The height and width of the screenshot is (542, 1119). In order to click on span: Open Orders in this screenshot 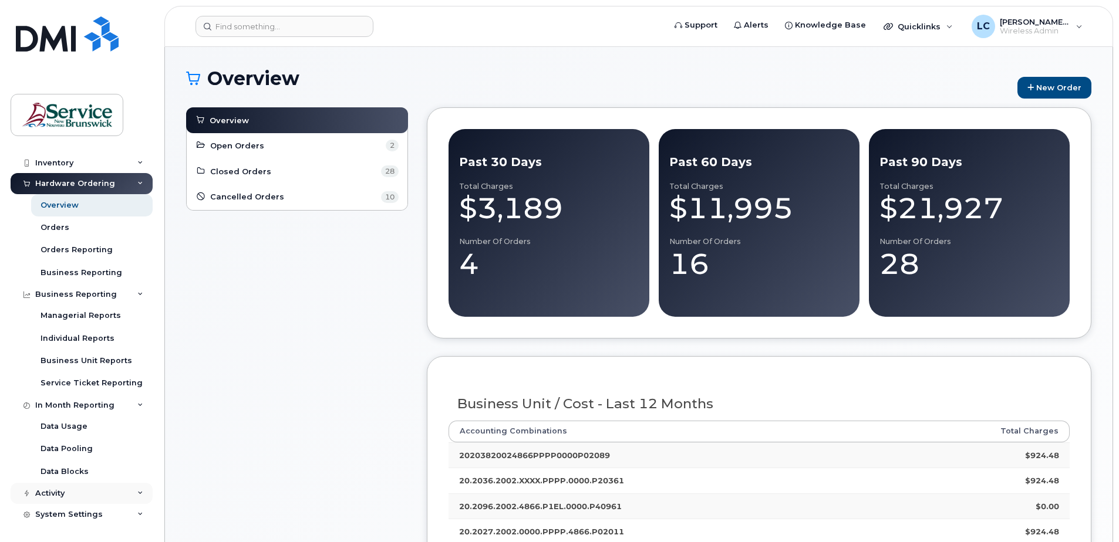, I will do `click(237, 146)`.